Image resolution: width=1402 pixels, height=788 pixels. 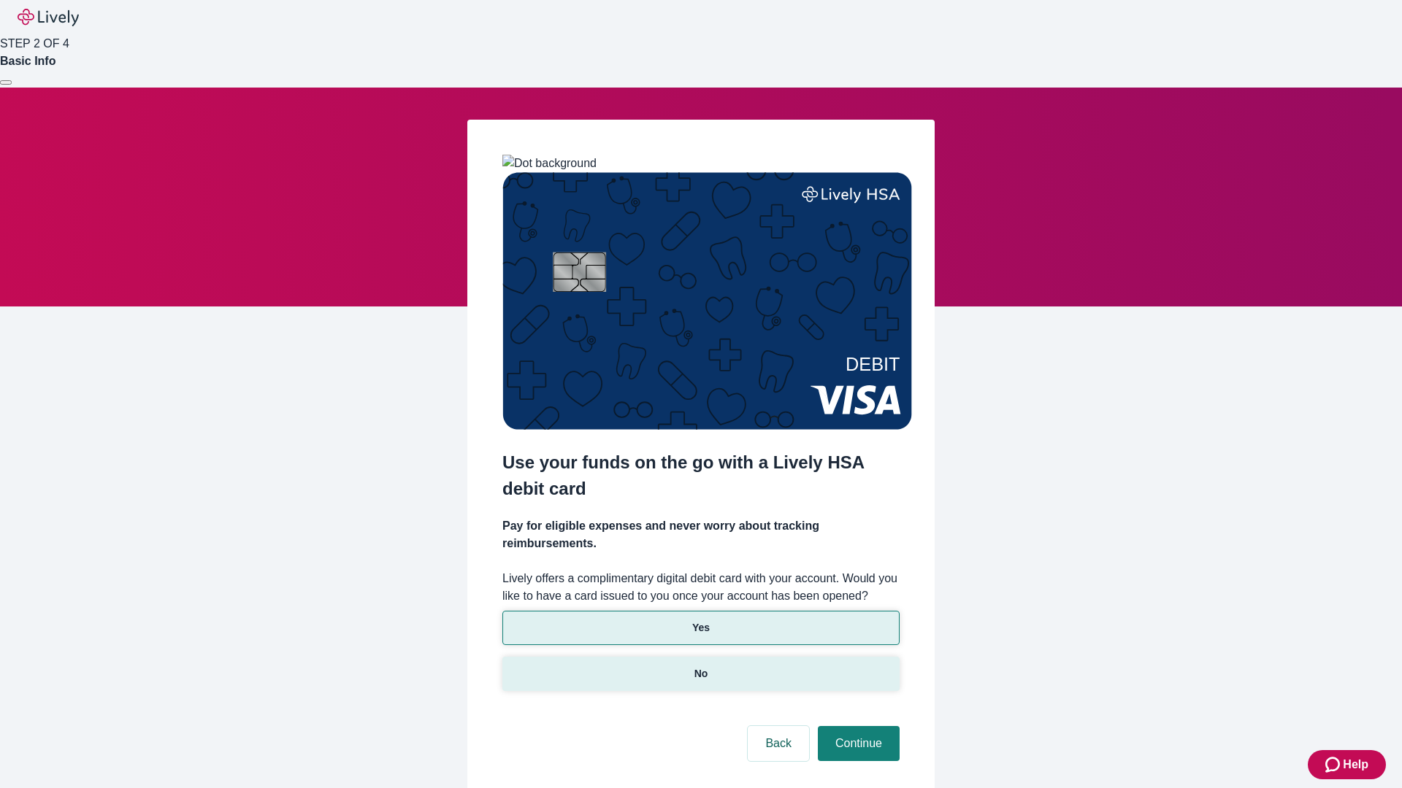 What do you see at coordinates (1355, 765) in the screenshot?
I see `span: Help` at bounding box center [1355, 765].